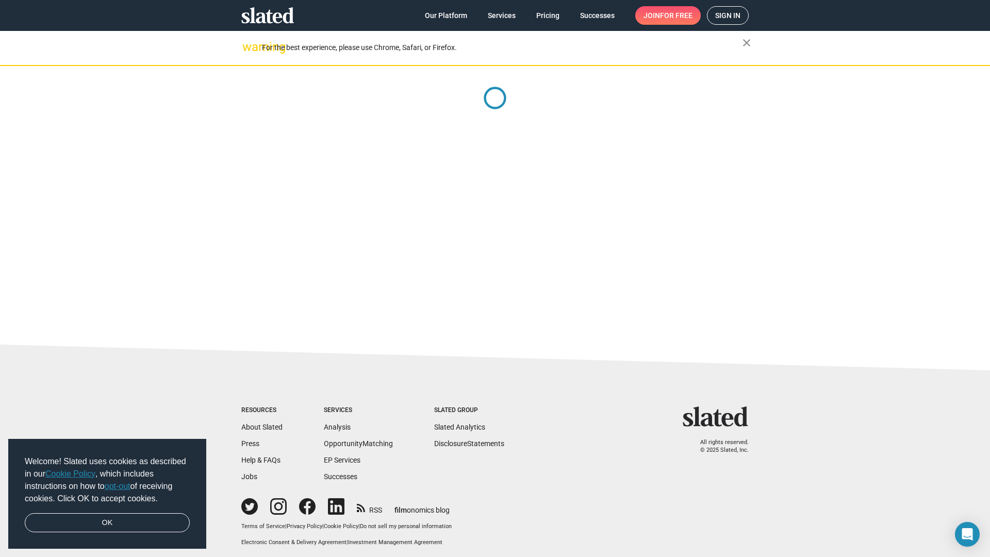 Image resolution: width=990 pixels, height=557 pixels. What do you see at coordinates (668, 15) in the screenshot?
I see `a: Joinfor free` at bounding box center [668, 15].